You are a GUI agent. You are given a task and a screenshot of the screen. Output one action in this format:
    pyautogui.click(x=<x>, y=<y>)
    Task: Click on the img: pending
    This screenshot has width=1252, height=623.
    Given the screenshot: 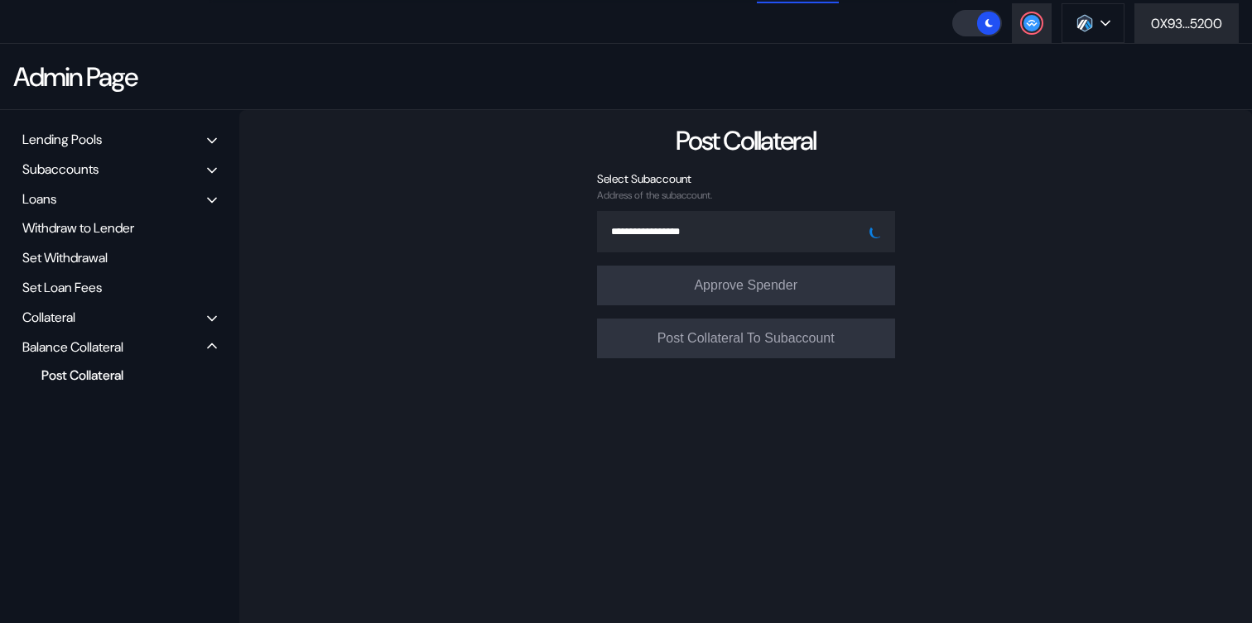 What is the action you would take?
    pyautogui.click(x=876, y=232)
    